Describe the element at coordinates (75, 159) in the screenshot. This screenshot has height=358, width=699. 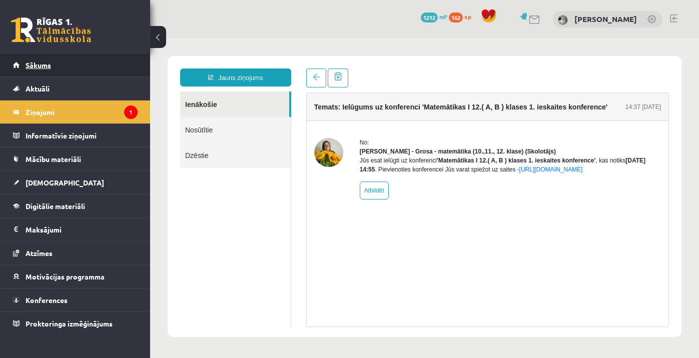
I see `a: Mācību materiāli` at that location.